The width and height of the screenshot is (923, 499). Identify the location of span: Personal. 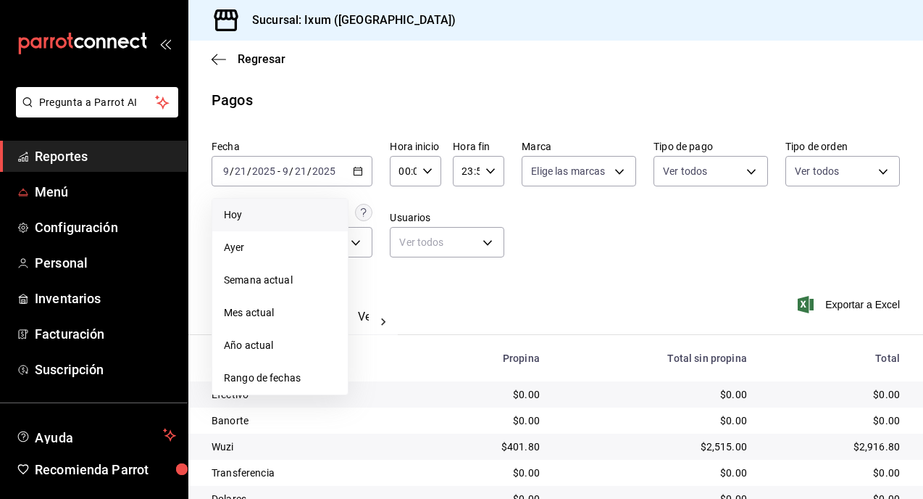
(105, 262).